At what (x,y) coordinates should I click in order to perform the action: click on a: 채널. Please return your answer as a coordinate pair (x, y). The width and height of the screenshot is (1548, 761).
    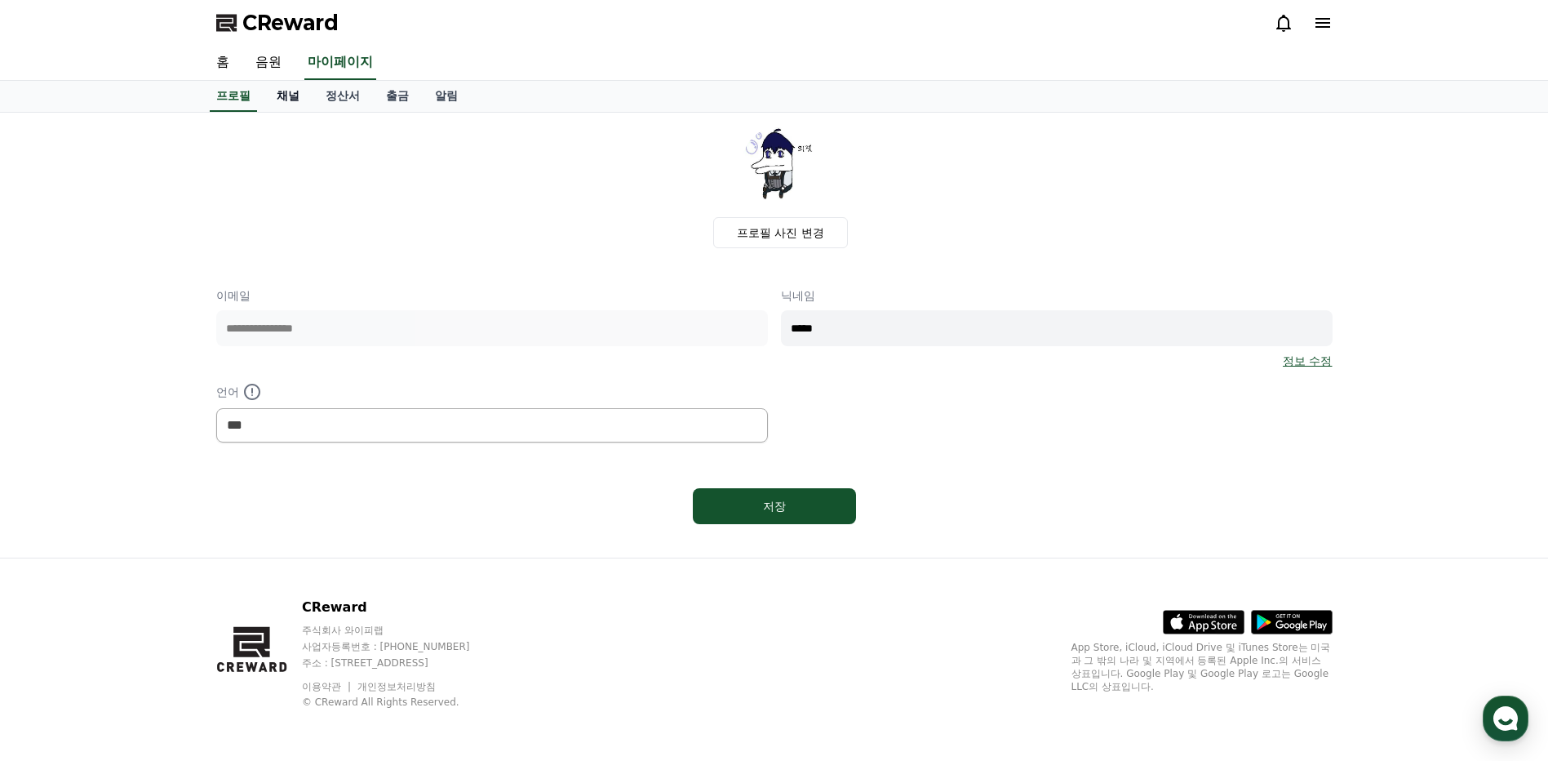
    Looking at the image, I should click on (288, 96).